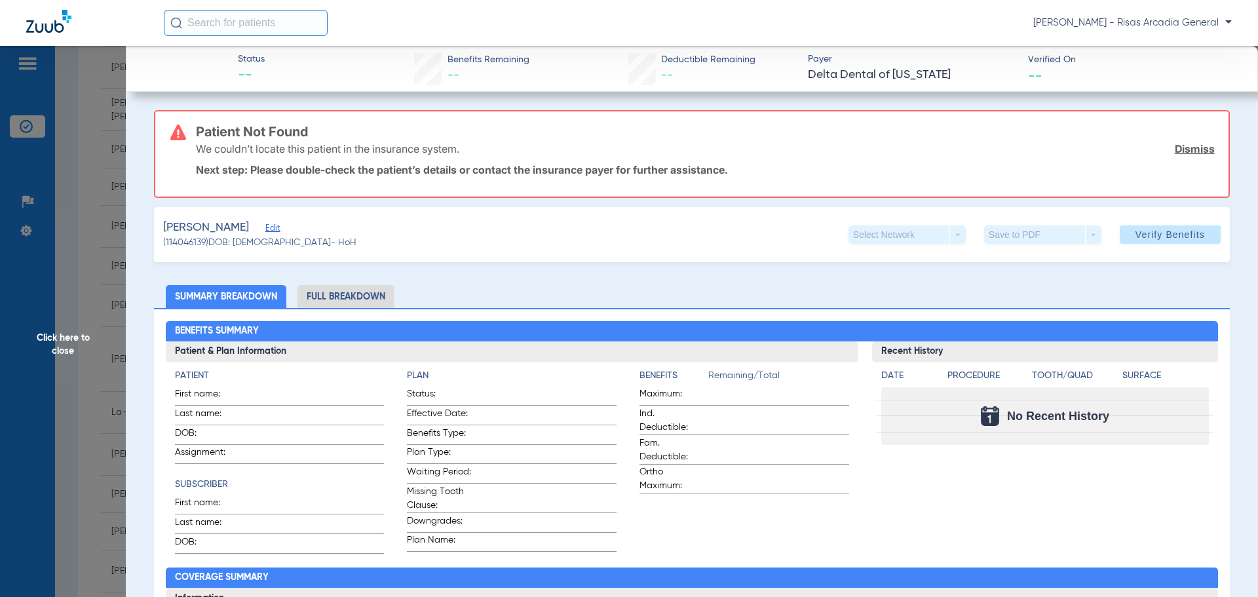  Describe the element at coordinates (987, 378) in the screenshot. I see `app-breakdown-title: Procedure` at that location.